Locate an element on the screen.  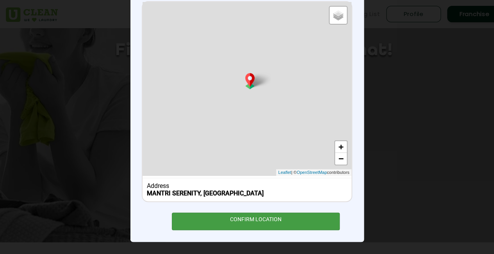
a: Zoom out is located at coordinates (341, 159).